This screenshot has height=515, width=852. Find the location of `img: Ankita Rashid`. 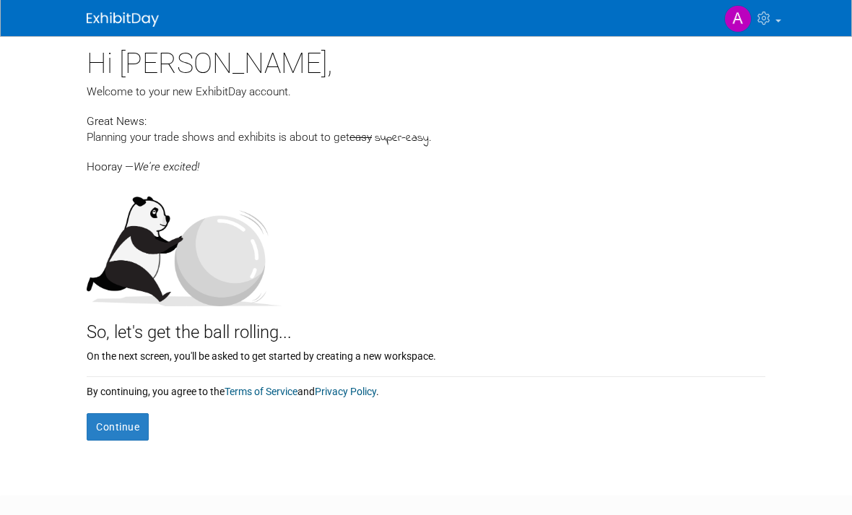

img: Ankita Rashid is located at coordinates (738, 19).